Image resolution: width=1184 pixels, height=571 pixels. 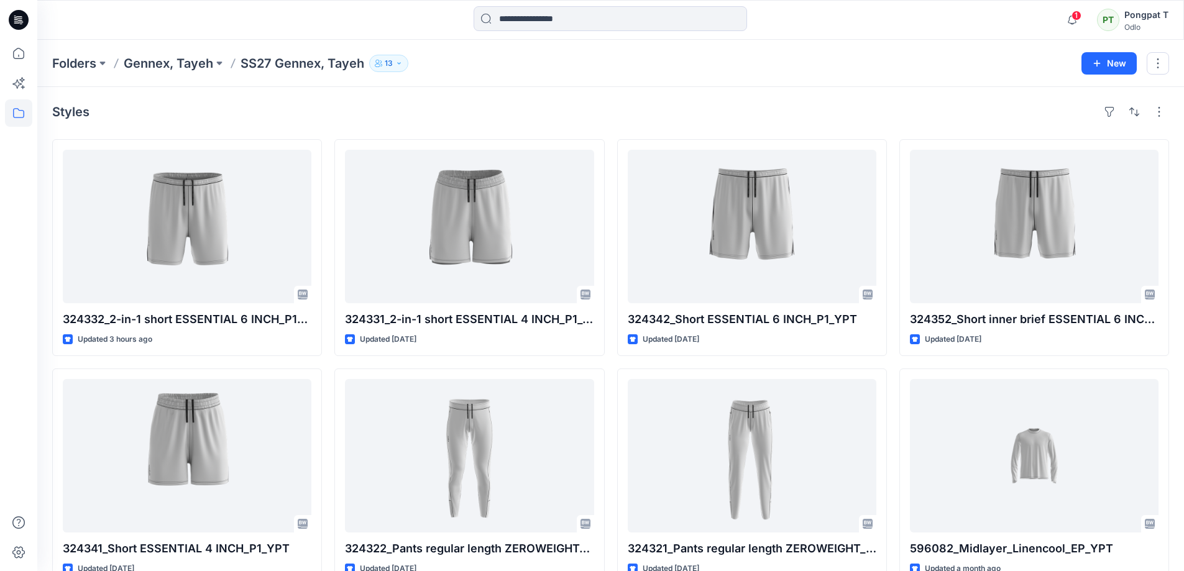 What do you see at coordinates (752, 319) in the screenshot?
I see `p: 324342_Short ESSENTIAL 6 INCH_P1_YPT` at bounding box center [752, 319].